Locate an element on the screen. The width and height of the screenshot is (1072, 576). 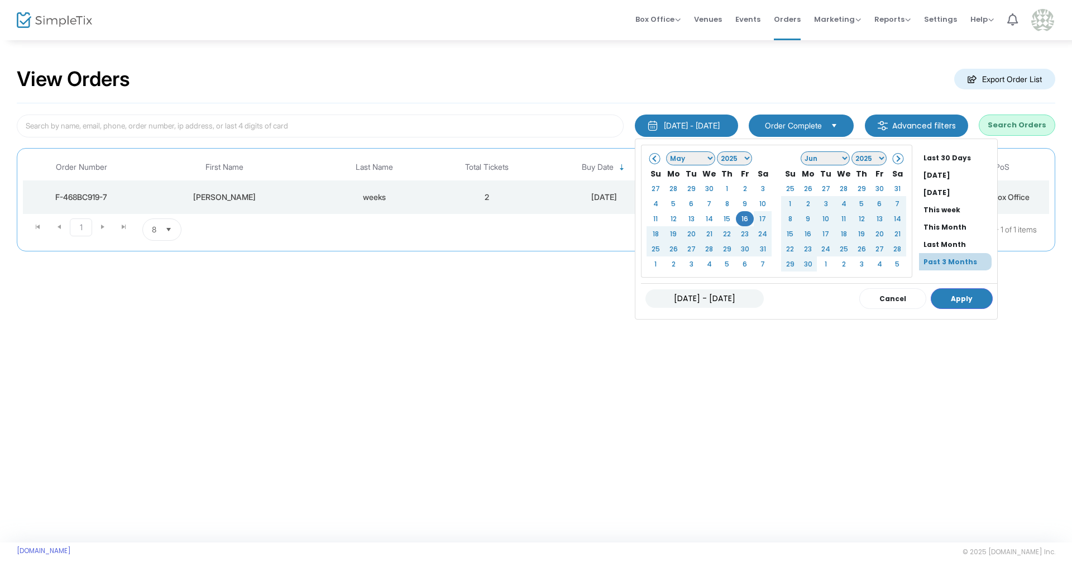
th: Su is located at coordinates (655, 173).